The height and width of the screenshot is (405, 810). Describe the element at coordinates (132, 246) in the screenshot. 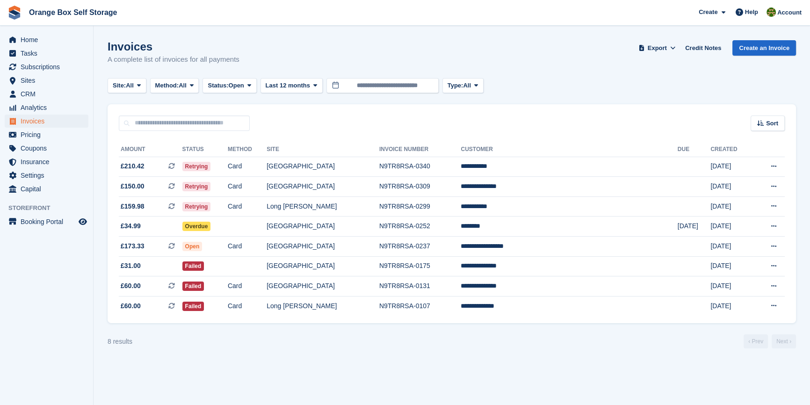

I see `span: £173.33` at that location.